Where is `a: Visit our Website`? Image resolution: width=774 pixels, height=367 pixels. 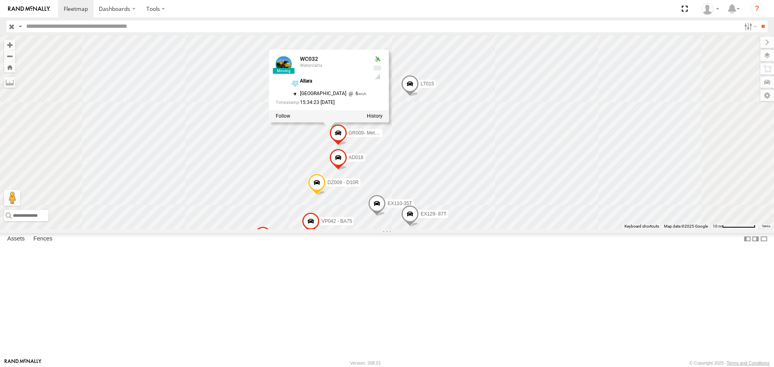 a: Visit our Website is located at coordinates (23, 363).